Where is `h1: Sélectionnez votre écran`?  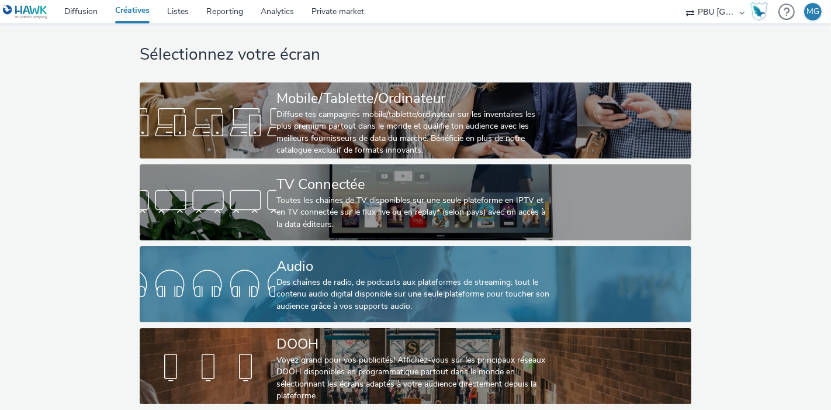
h1: Sélectionnez votre écran is located at coordinates (415, 55).